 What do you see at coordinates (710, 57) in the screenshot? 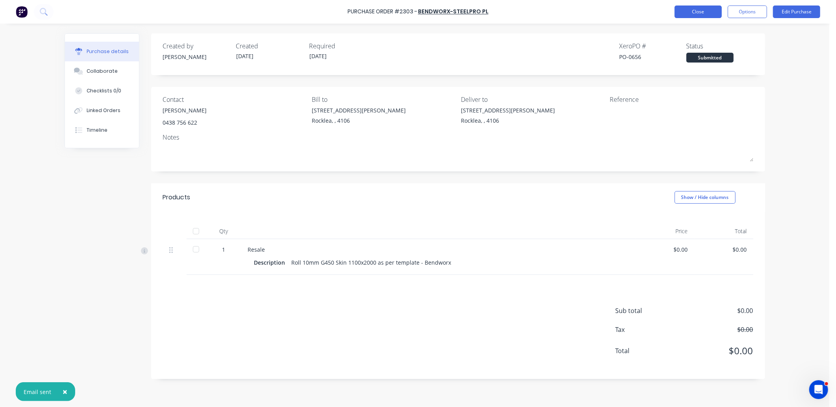
I see `div: Submitted` at bounding box center [710, 57].